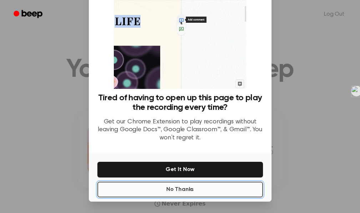 Image resolution: width=360 pixels, height=213 pixels. I want to click on button: Get It Now, so click(180, 170).